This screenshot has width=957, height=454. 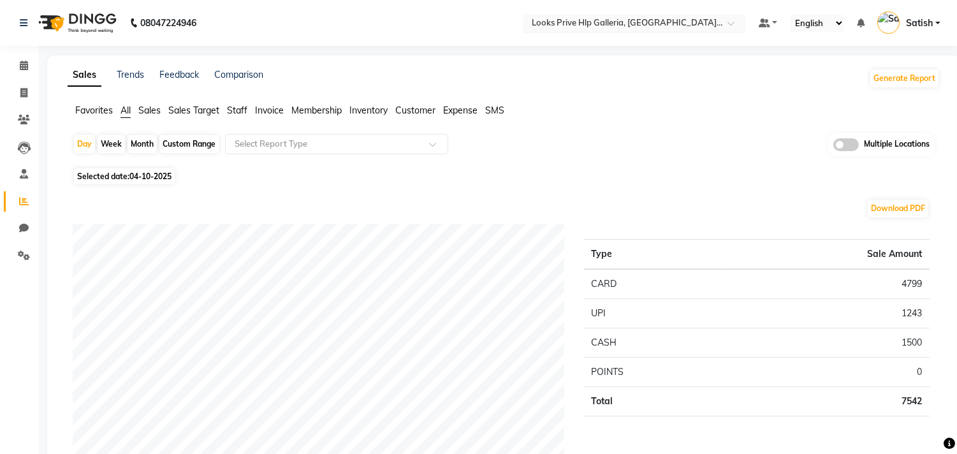 What do you see at coordinates (126, 110) in the screenshot?
I see `span: All` at bounding box center [126, 110].